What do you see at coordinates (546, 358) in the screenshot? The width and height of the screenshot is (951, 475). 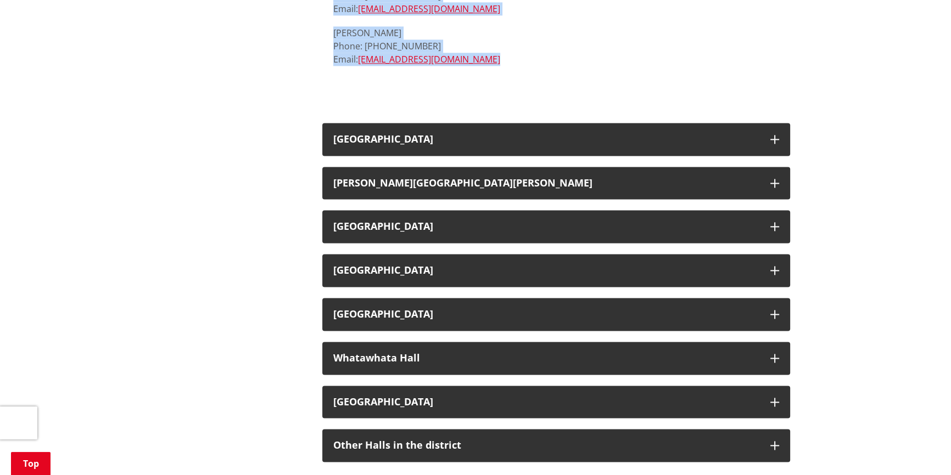 I see `div: Whatawhata Hall` at bounding box center [546, 358].